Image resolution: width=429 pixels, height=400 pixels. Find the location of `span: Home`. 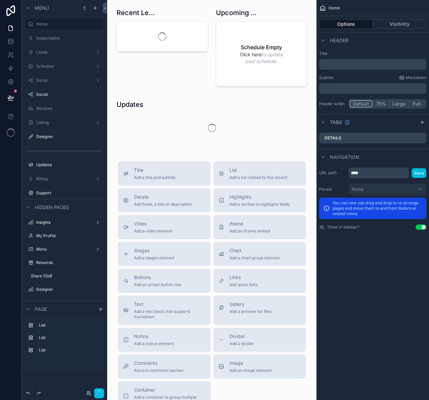

span: Home is located at coordinates (334, 8).